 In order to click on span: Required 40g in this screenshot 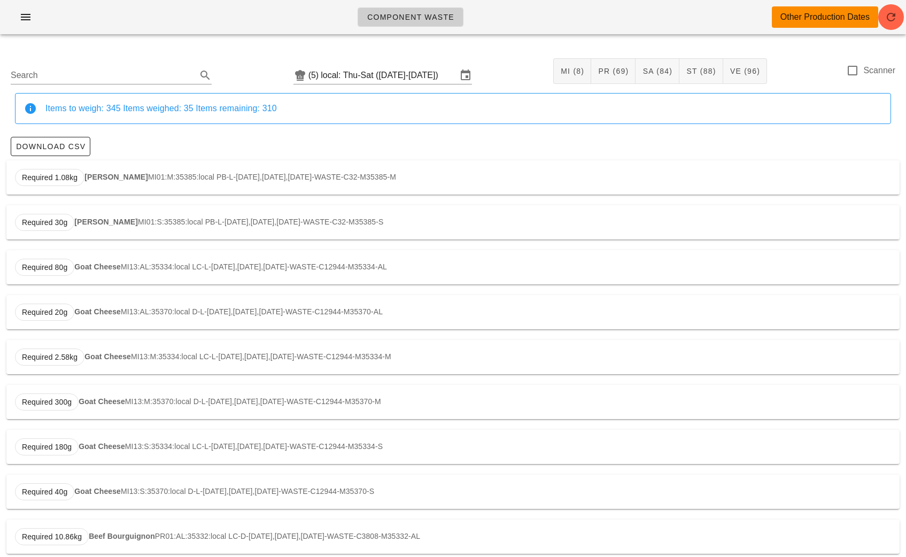, I will do `click(44, 492)`.